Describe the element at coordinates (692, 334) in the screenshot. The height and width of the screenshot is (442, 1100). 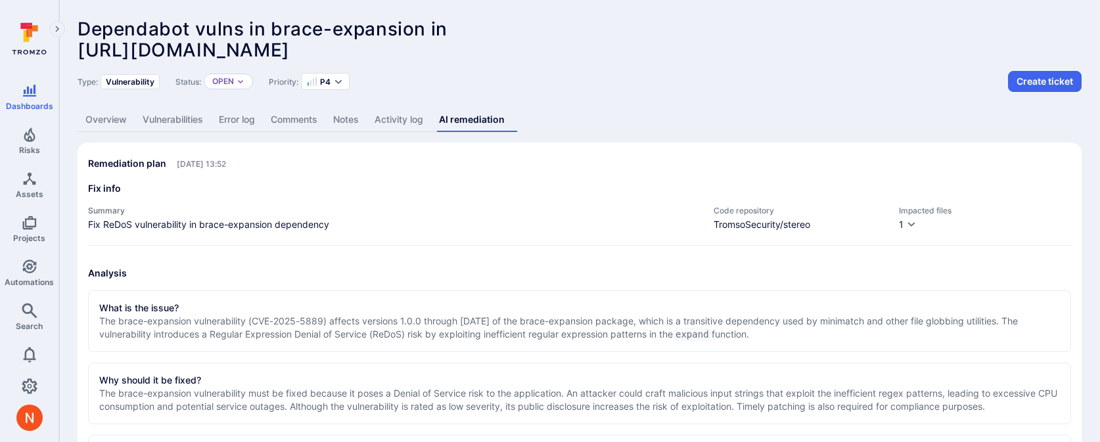
I see `code: expand` at that location.